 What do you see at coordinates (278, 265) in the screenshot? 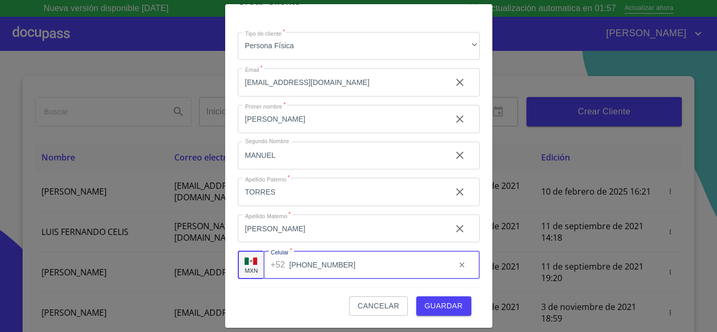
I see `p: +52` at bounding box center [278, 265].